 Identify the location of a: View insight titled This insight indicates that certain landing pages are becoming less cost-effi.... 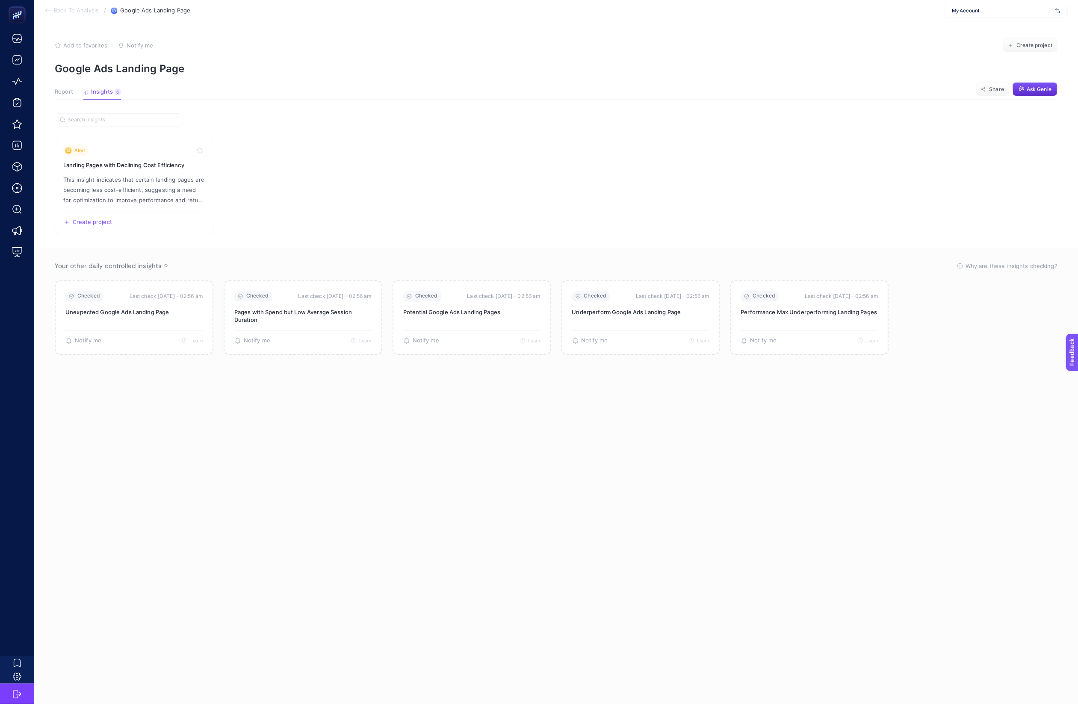
(134, 186).